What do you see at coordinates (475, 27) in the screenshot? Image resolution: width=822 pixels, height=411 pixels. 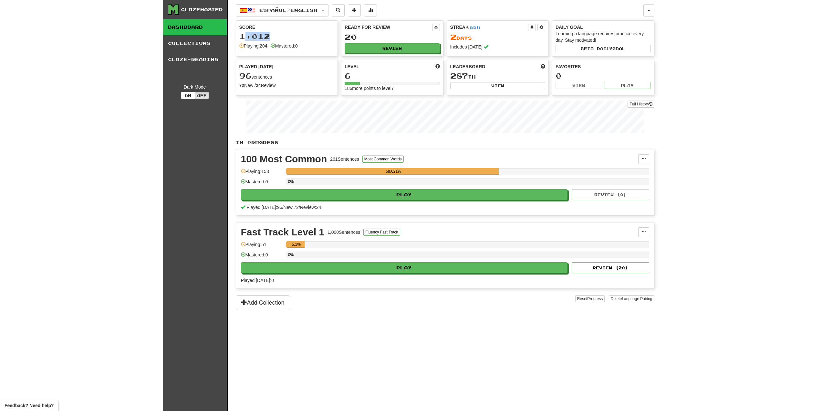 I see `a: (BST)` at bounding box center [475, 27].